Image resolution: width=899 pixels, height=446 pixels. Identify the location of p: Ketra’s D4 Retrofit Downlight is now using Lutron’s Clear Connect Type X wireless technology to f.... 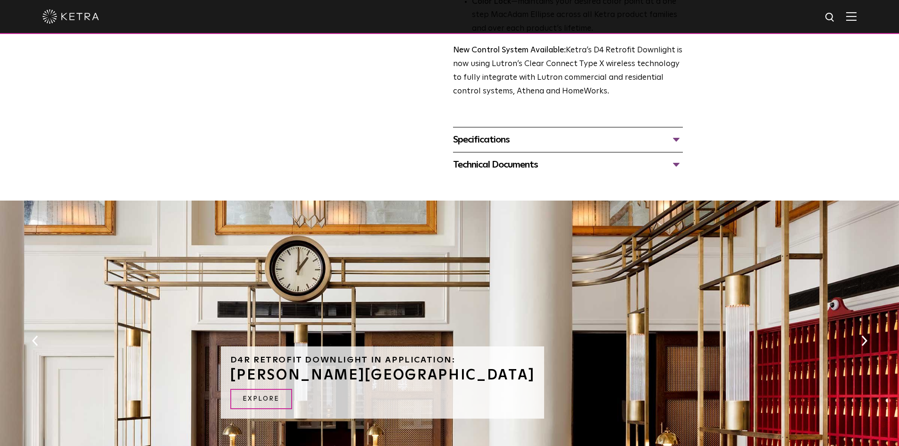
(568, 71).